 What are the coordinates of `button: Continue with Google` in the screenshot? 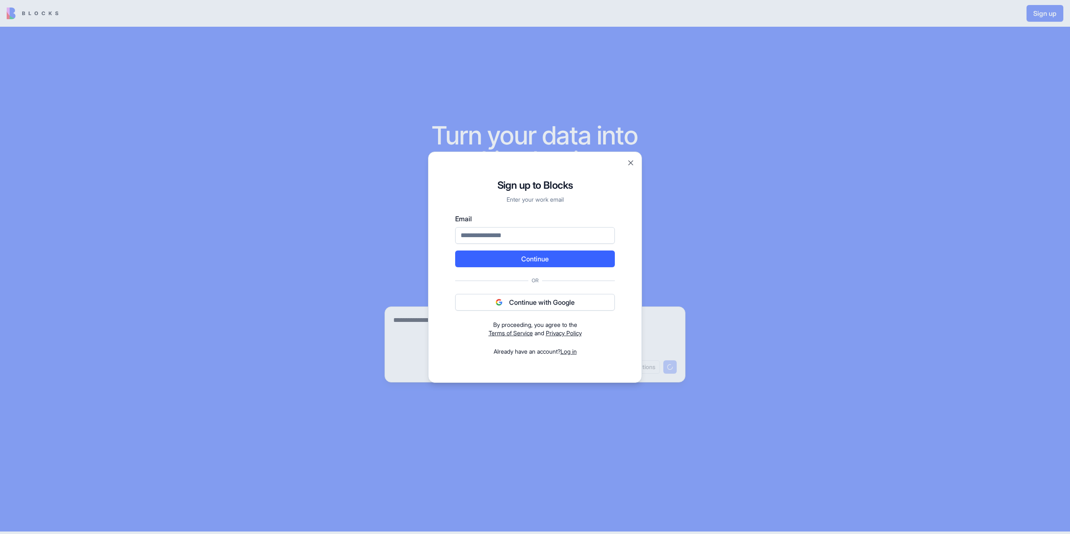 It's located at (535, 303).